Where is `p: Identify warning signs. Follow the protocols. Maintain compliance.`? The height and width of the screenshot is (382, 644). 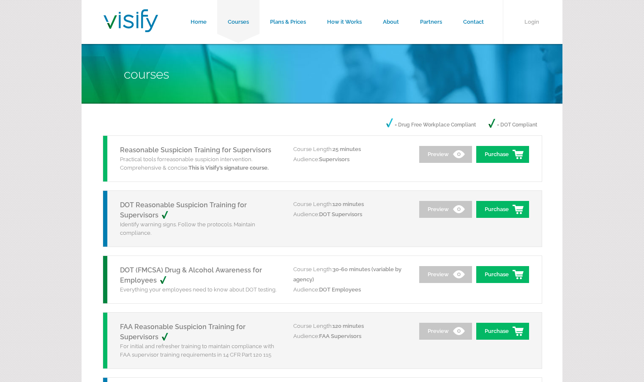 p: Identify warning signs. Follow the protocols. Maintain compliance. is located at coordinates (200, 229).